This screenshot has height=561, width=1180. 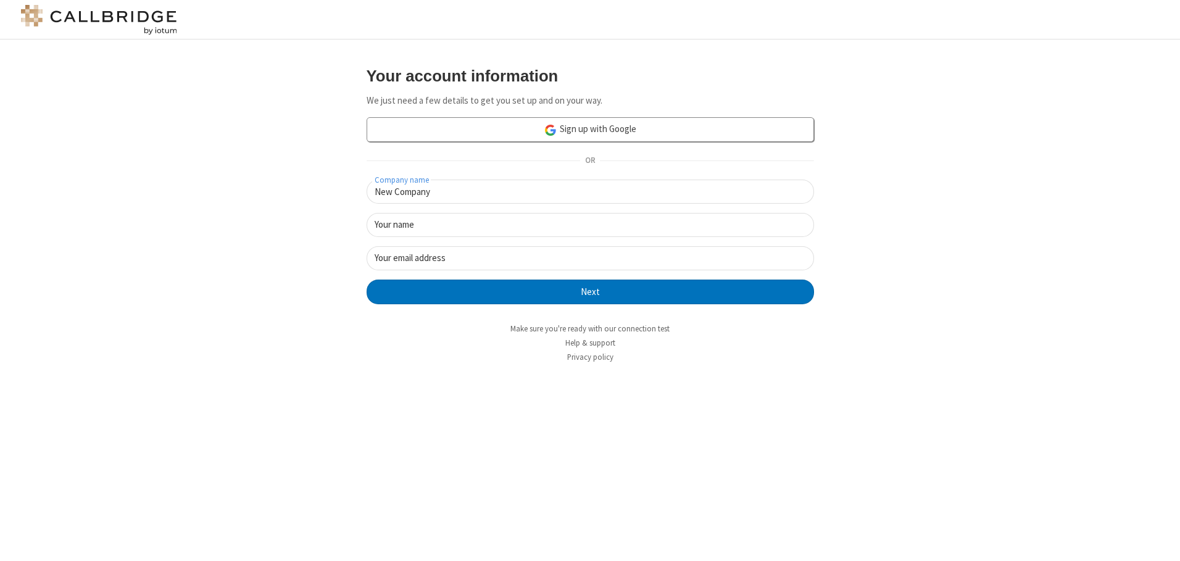 What do you see at coordinates (590, 76) in the screenshot?
I see `h3: Your account information` at bounding box center [590, 76].